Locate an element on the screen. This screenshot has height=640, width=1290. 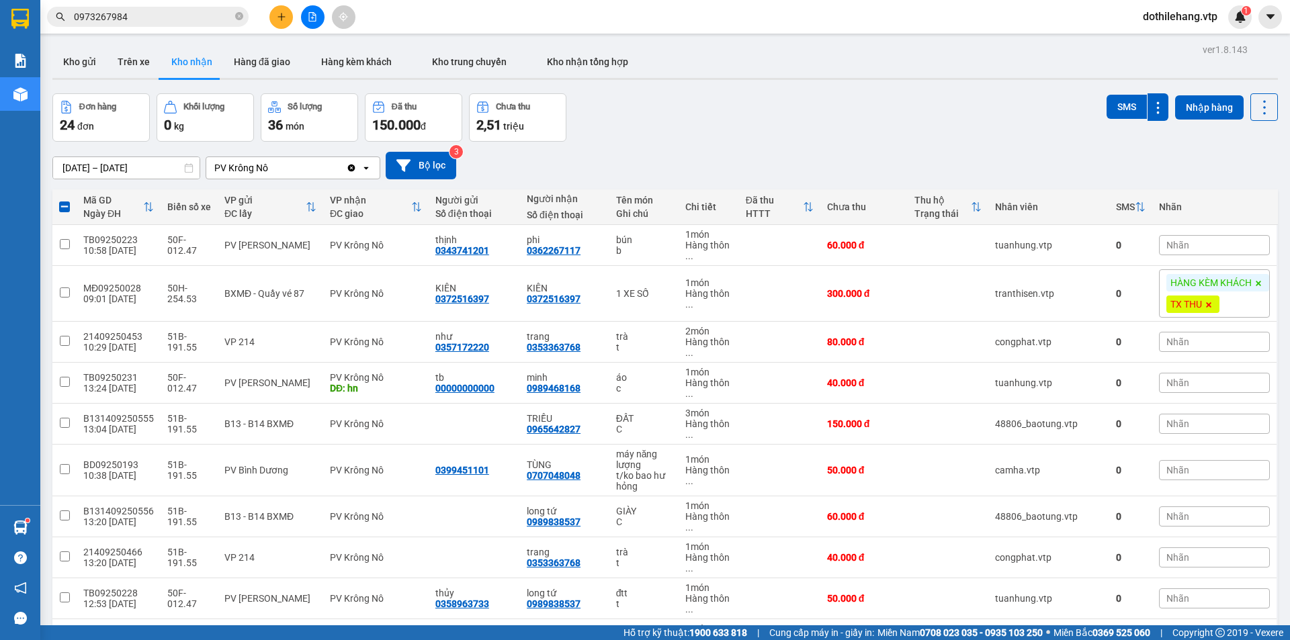
button: SMS is located at coordinates (1127, 107).